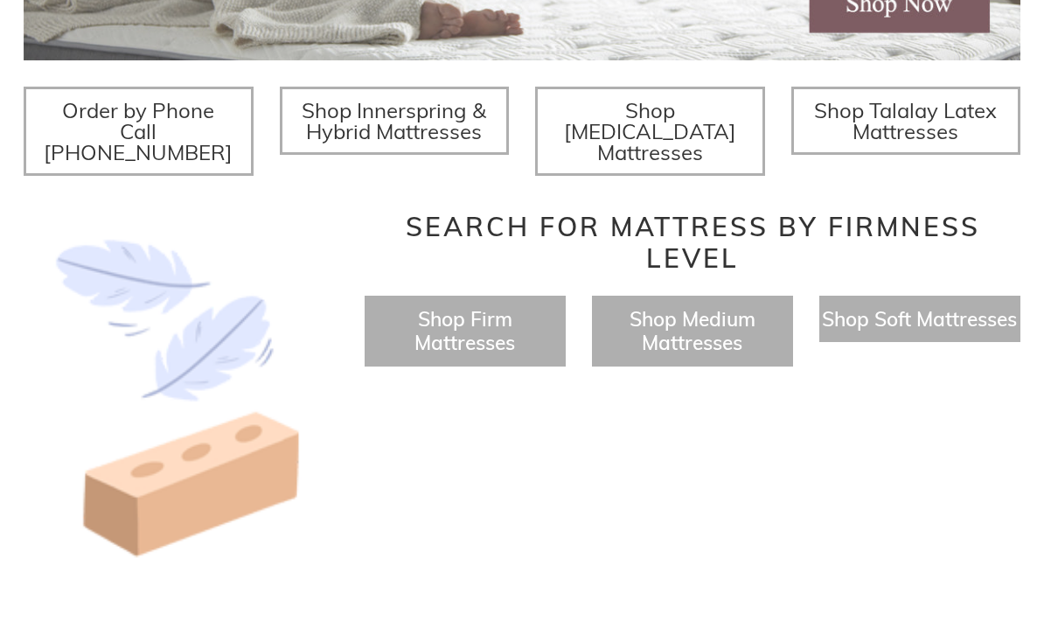 The image size is (1044, 636). Describe the element at coordinates (464, 331) in the screenshot. I see `span: Shop Firm Mattresses` at that location.